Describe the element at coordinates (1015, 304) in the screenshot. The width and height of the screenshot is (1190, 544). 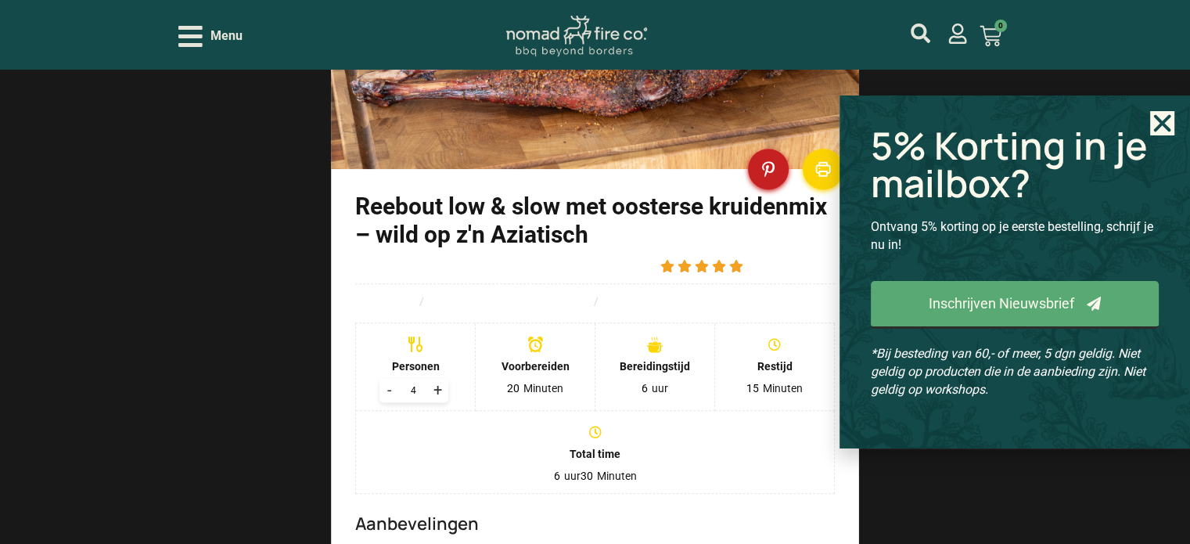
I see `a: Inschrijven Nieuwsbrief` at that location.